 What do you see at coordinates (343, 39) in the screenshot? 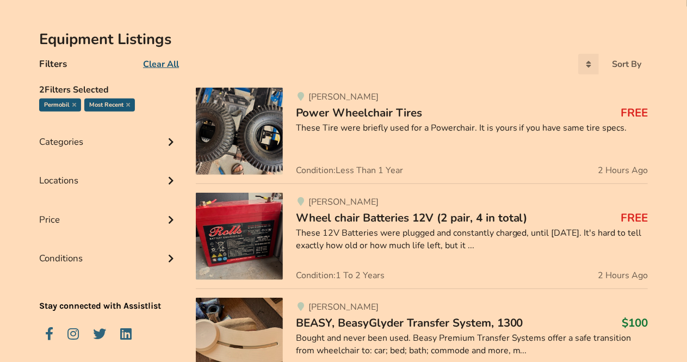
I see `h2: Equipment Listings` at bounding box center [343, 39].